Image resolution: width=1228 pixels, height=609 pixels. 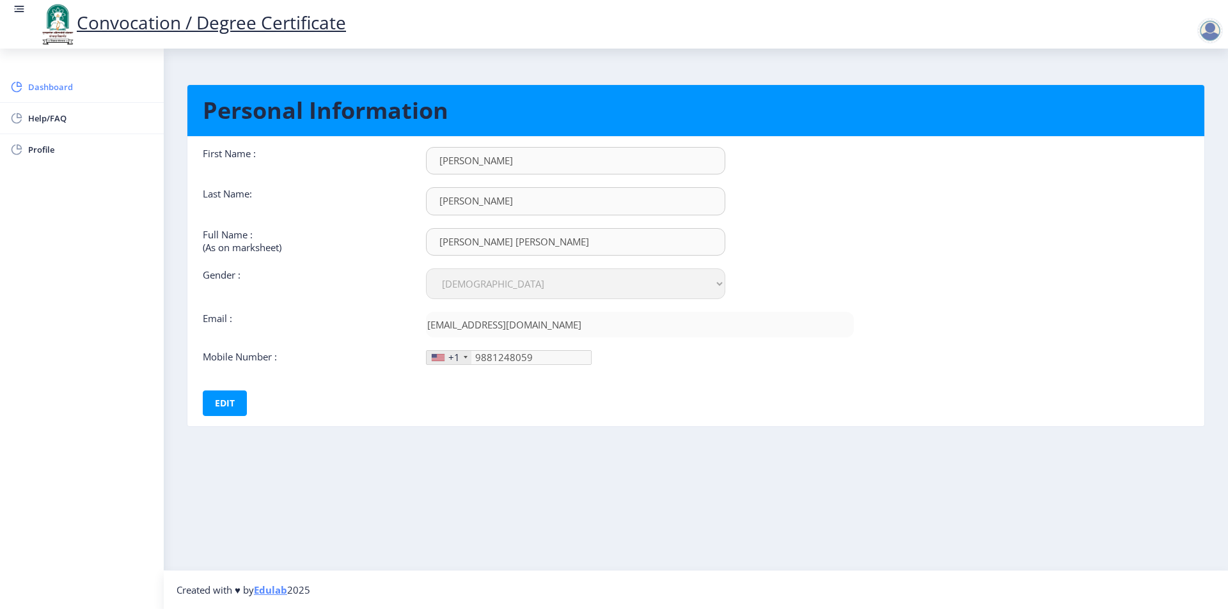 What do you see at coordinates (304, 284) in the screenshot?
I see `div: Gender :` at bounding box center [304, 284].